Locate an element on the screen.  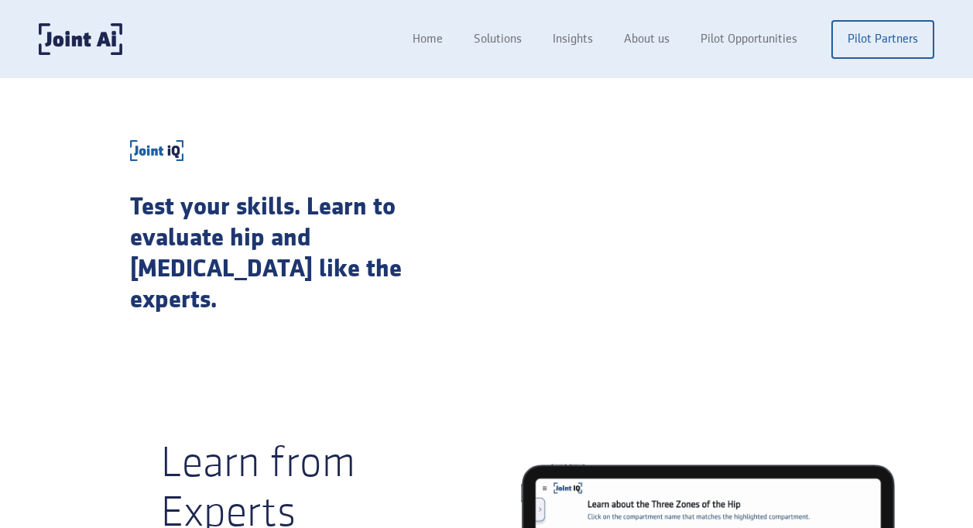
a: Solutions is located at coordinates (498, 39).